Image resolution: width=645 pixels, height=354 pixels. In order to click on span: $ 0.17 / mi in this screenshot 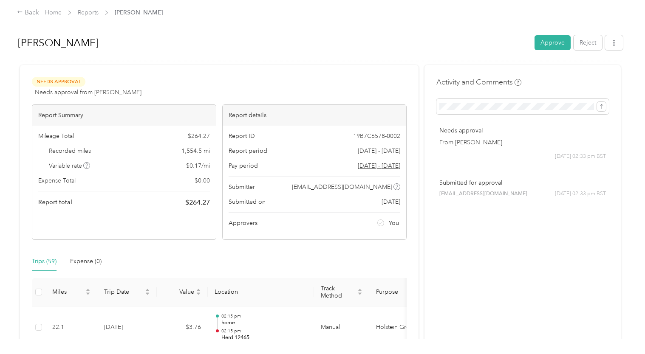, I will do `click(198, 166)`.